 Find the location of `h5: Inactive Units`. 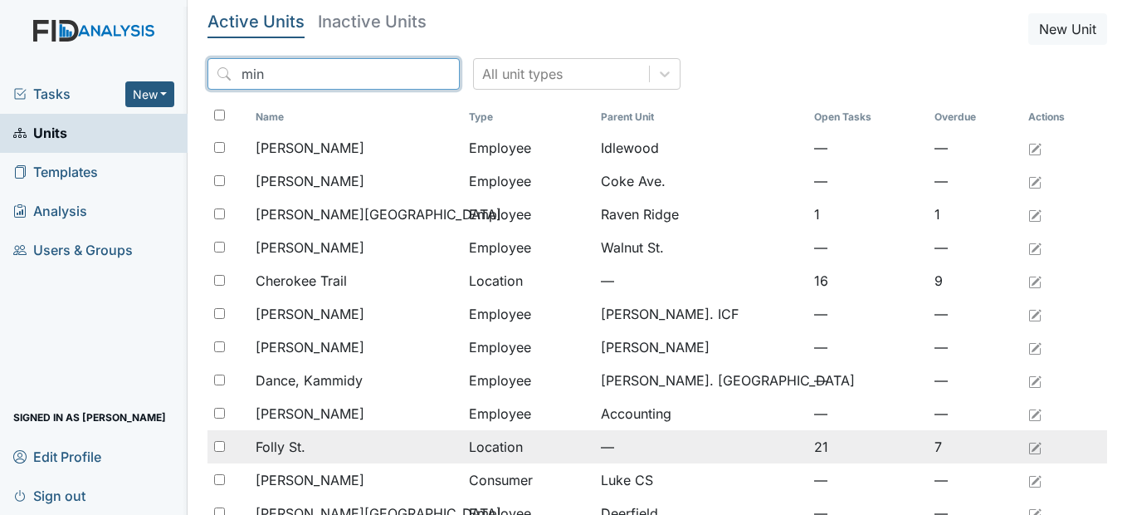

h5: Inactive Units is located at coordinates (372, 22).